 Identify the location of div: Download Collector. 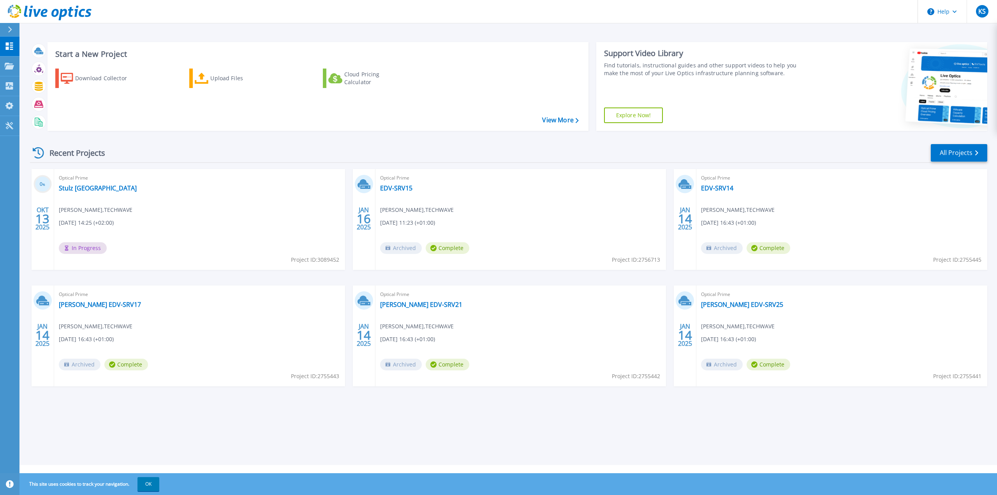
(106, 78).